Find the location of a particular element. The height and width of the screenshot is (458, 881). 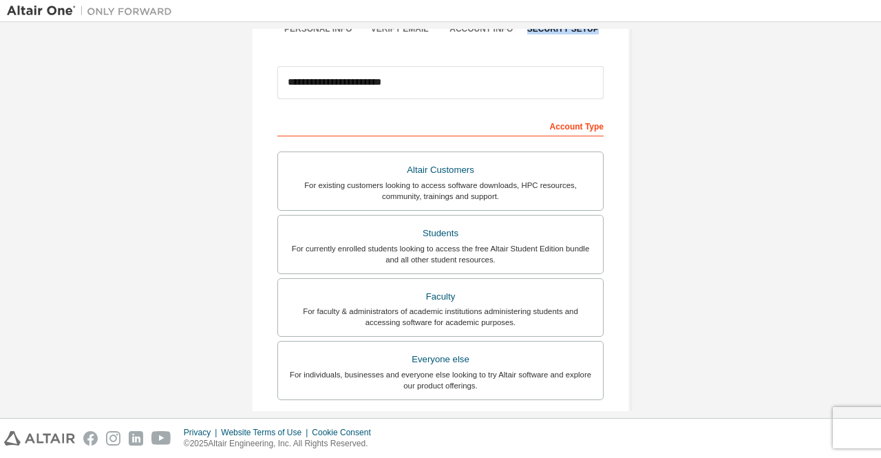

div: For faculty & administrators of academic institutions administering students and accessing softwa... is located at coordinates (440, 317).